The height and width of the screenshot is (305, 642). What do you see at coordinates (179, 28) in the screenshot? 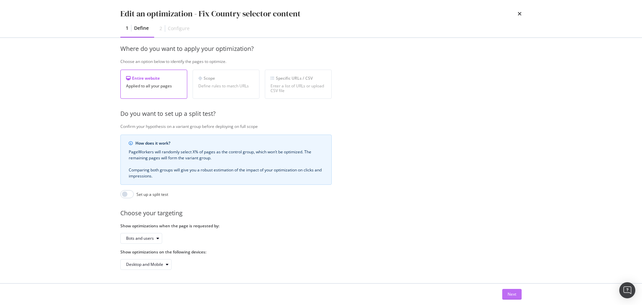
I see `div: Configure` at bounding box center [179, 28].